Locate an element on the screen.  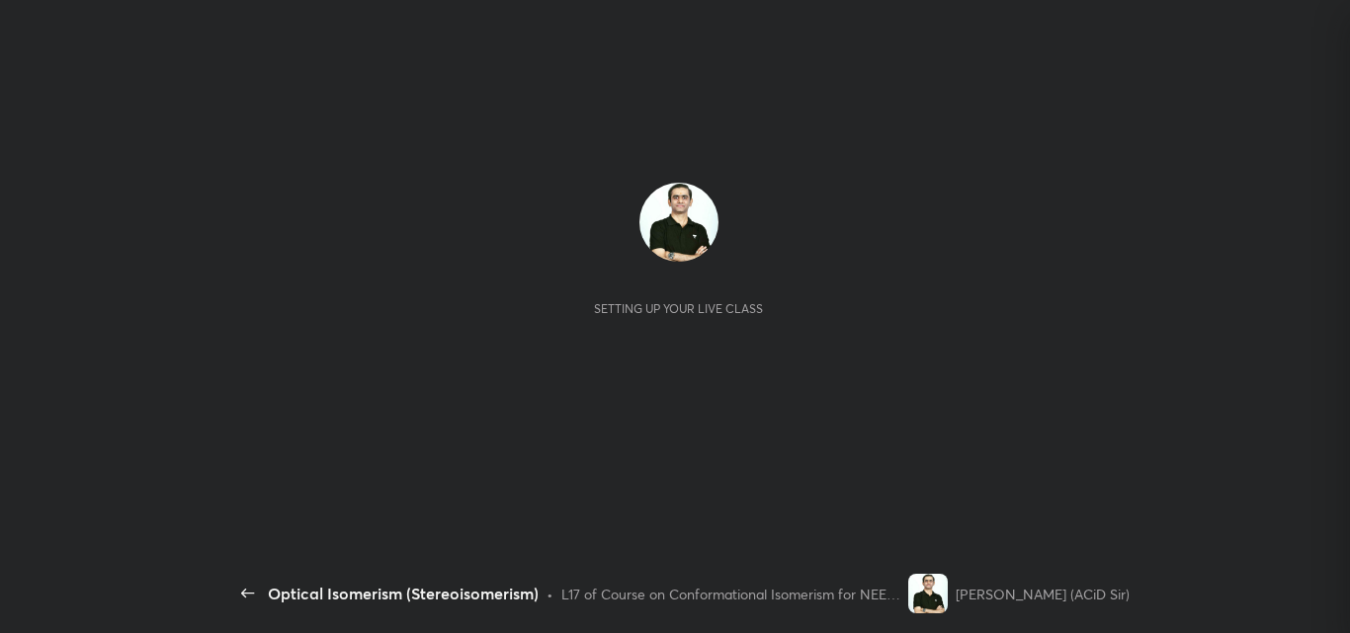
div: L17 of Course on Conformational Isomerism for NEET 2026 is located at coordinates (730, 594).